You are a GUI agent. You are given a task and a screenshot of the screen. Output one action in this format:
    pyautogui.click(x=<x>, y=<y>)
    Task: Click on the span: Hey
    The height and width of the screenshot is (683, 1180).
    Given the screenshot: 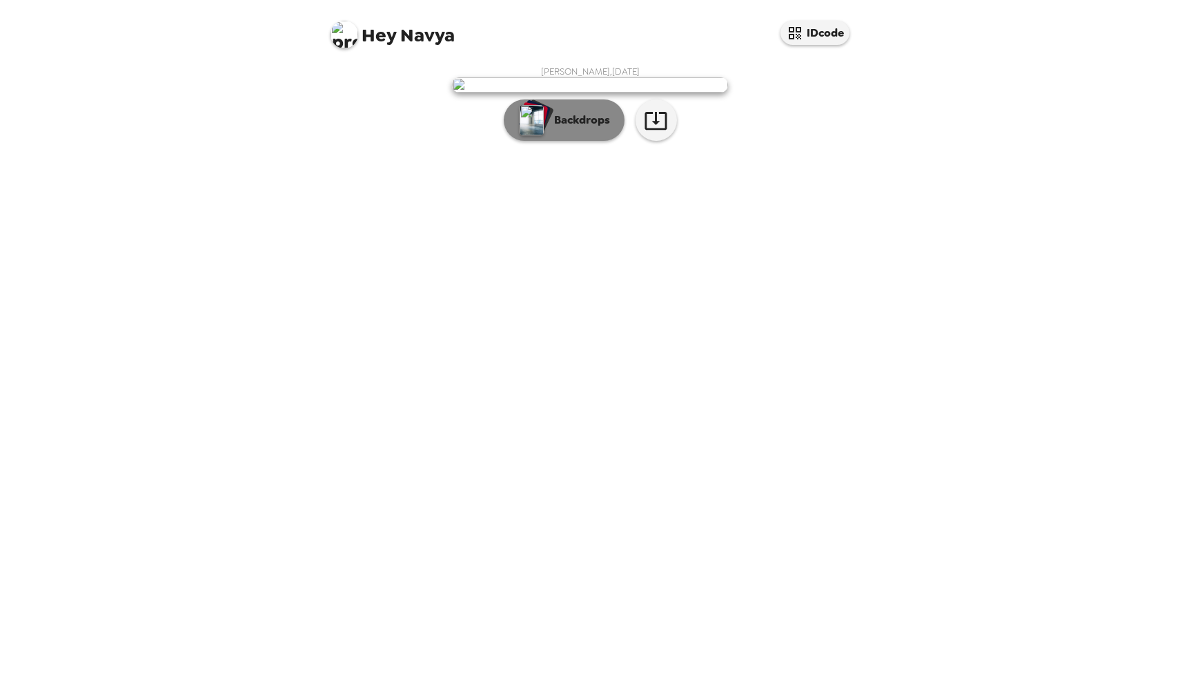 What is the action you would take?
    pyautogui.click(x=379, y=35)
    